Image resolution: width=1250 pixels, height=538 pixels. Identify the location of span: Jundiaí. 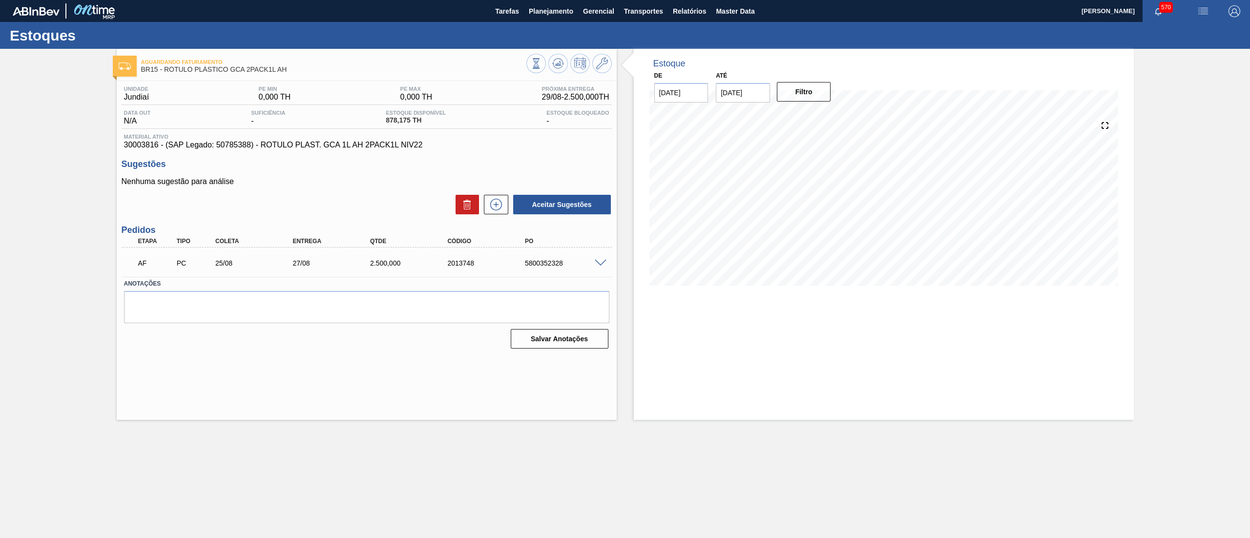
(137, 97).